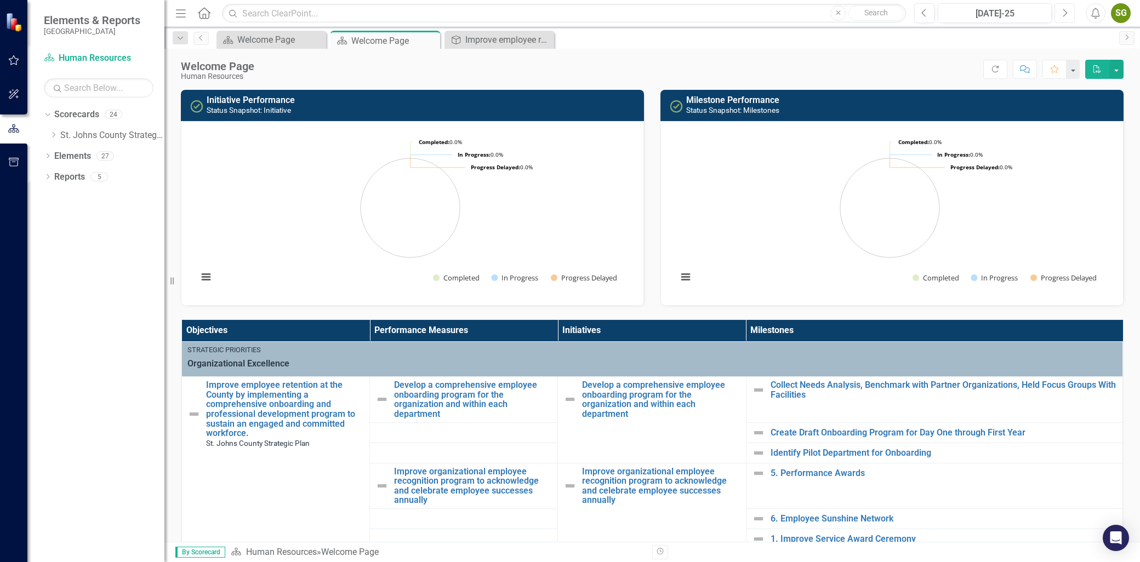 This screenshot has width=1140, height=562. I want to click on a: Elements, so click(72, 156).